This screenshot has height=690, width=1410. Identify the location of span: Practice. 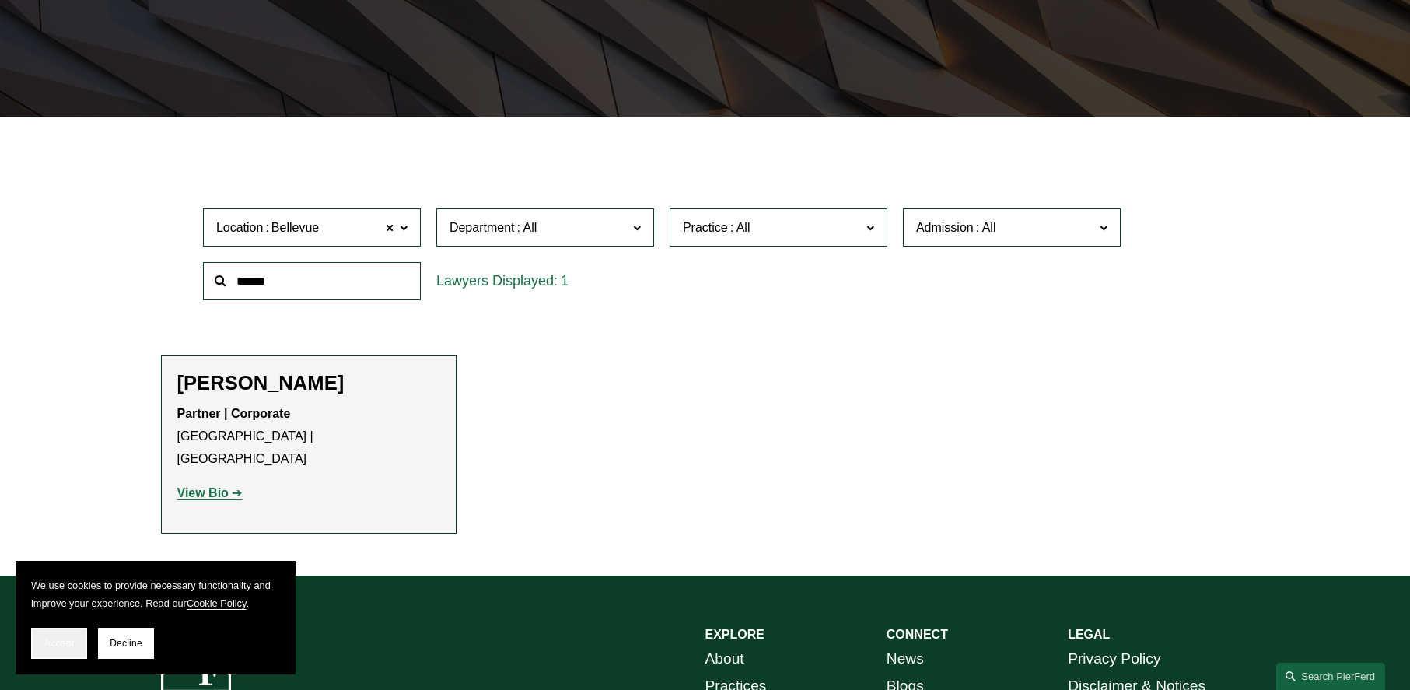
(706, 227).